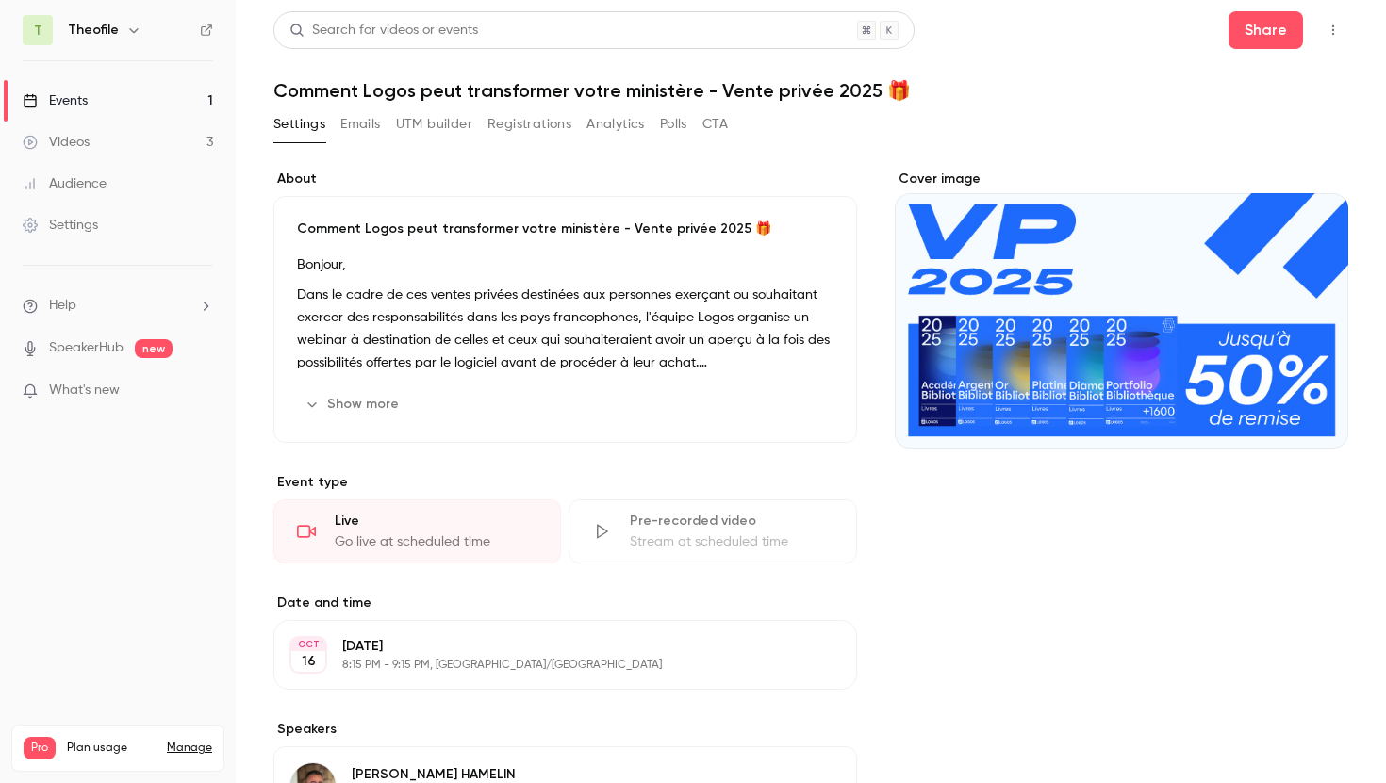 The image size is (1386, 783). I want to click on p: Comment Logos peut transformer votre ministère - Vente privée 2025 🎁, so click(565, 229).